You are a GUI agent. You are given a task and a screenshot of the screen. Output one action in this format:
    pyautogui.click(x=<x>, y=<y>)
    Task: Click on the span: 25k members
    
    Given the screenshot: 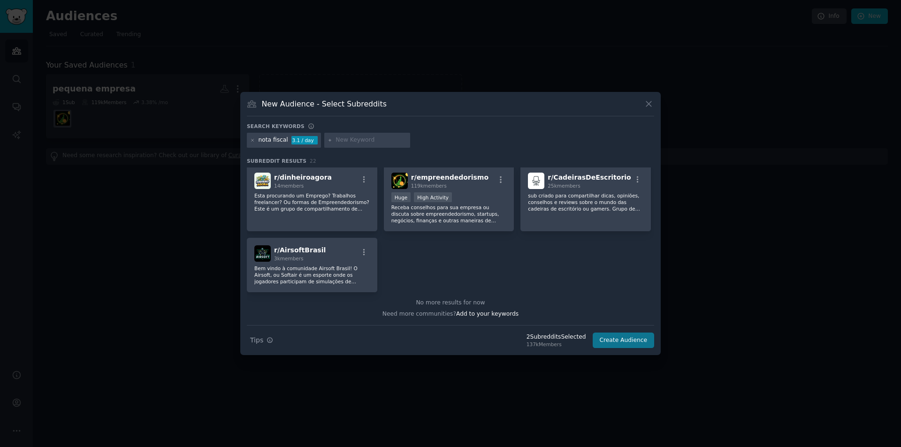 What is the action you would take?
    pyautogui.click(x=563, y=186)
    